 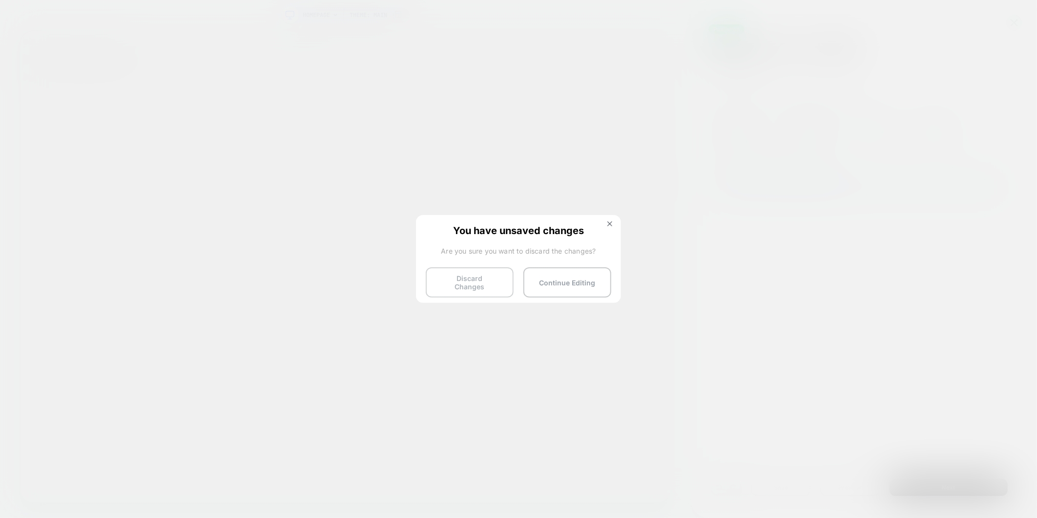 What do you see at coordinates (610, 224) in the screenshot?
I see `img: close` at bounding box center [610, 224].